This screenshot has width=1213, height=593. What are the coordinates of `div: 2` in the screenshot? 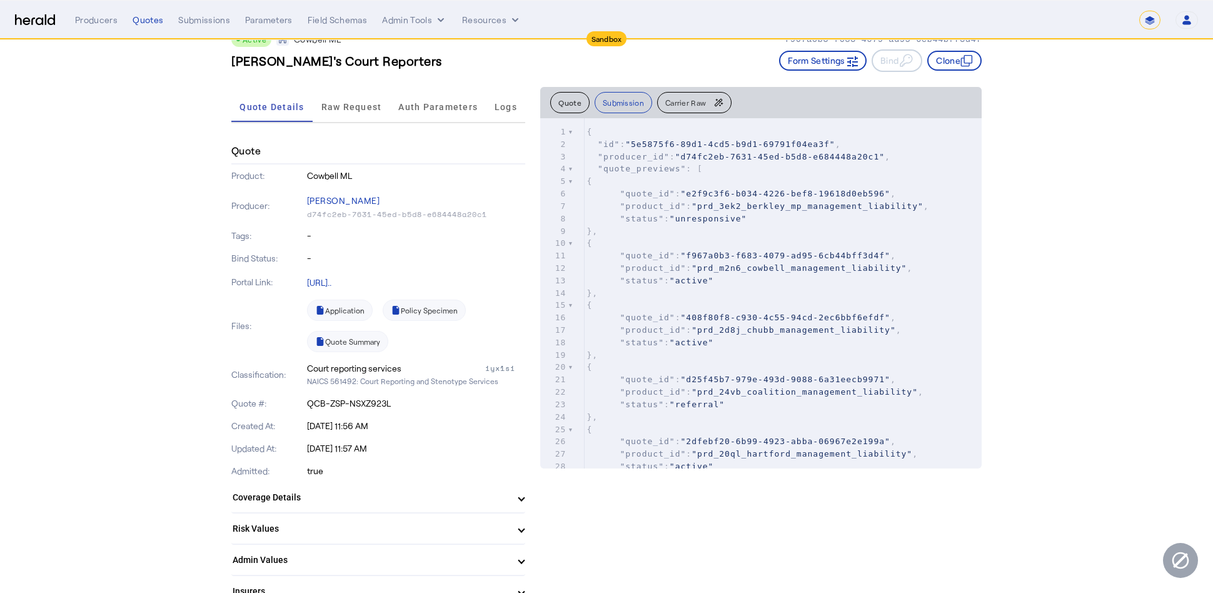 It's located at (554, 144).